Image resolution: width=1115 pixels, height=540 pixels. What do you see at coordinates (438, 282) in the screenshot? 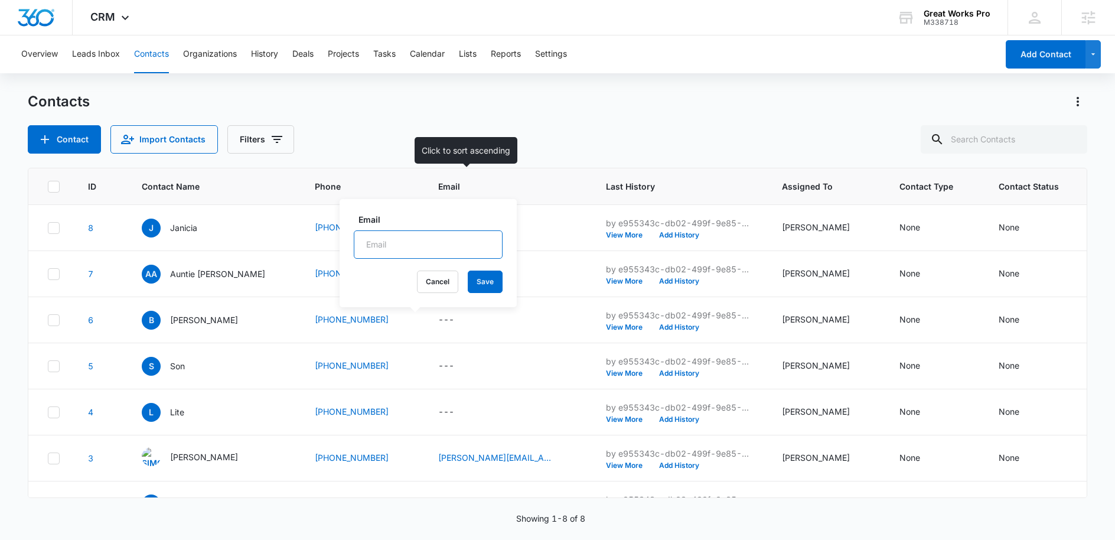
I see `button: Cancel` at bounding box center [438, 282].